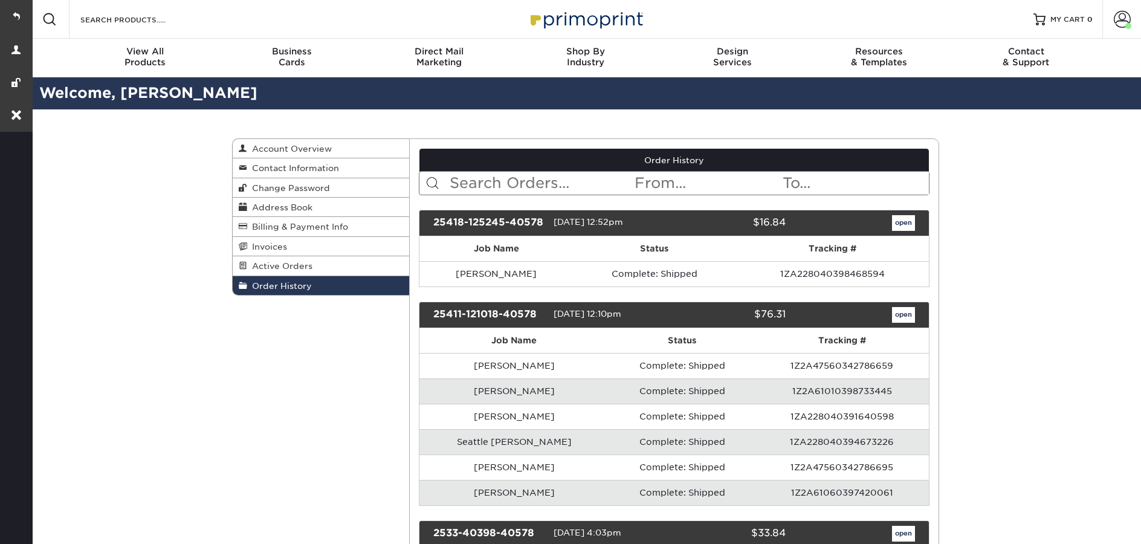 The width and height of the screenshot is (1141, 544). Describe the element at coordinates (855, 183) in the screenshot. I see `input: To...` at that location.